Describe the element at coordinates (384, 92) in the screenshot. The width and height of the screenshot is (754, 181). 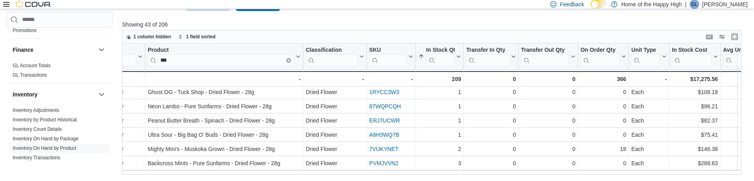
I see `a: 1RYCC3W3` at that location.